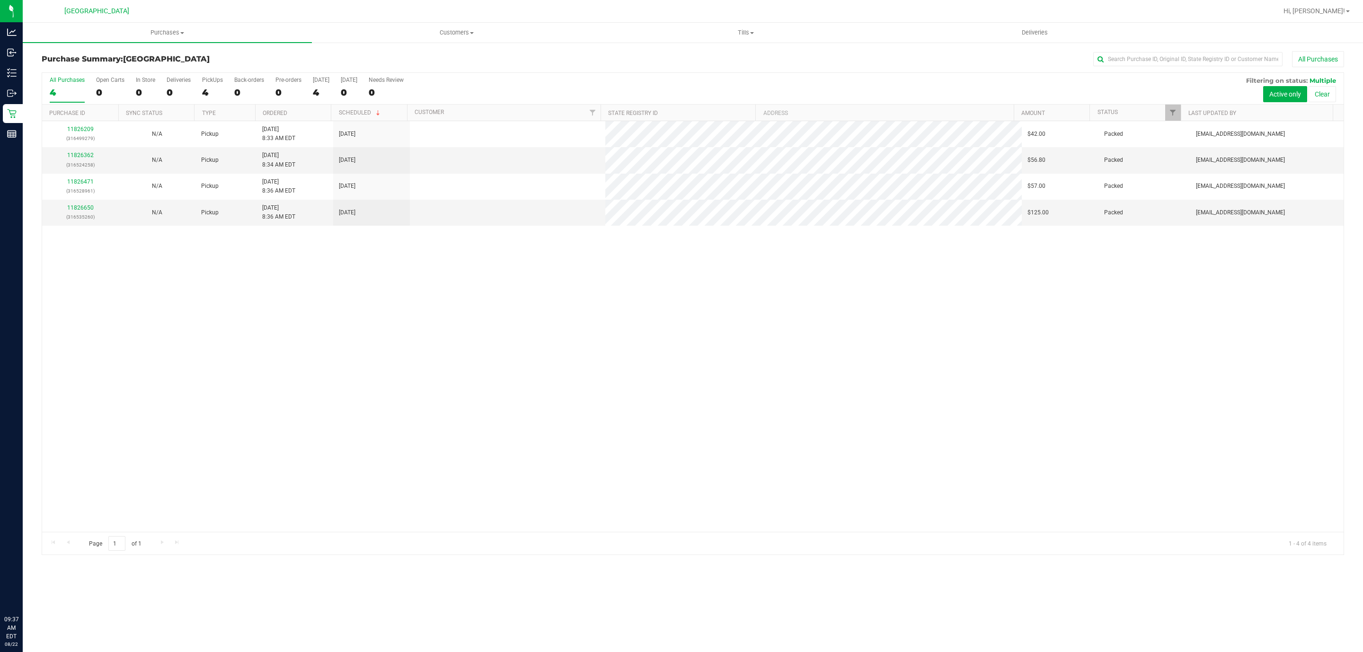  Describe the element at coordinates (167, 33) in the screenshot. I see `a: Purchases` at that location.